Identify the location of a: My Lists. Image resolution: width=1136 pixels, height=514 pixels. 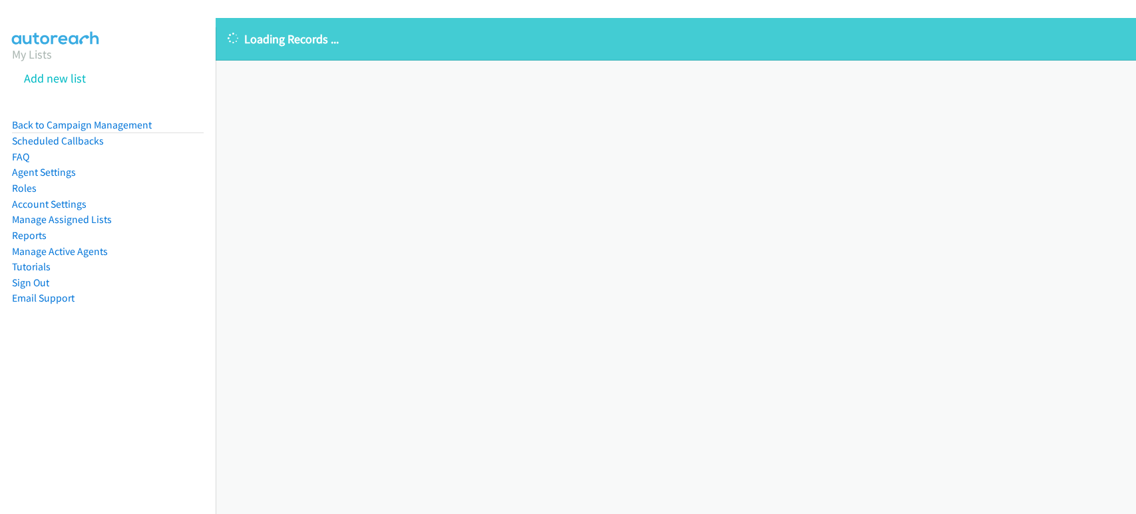
(32, 54).